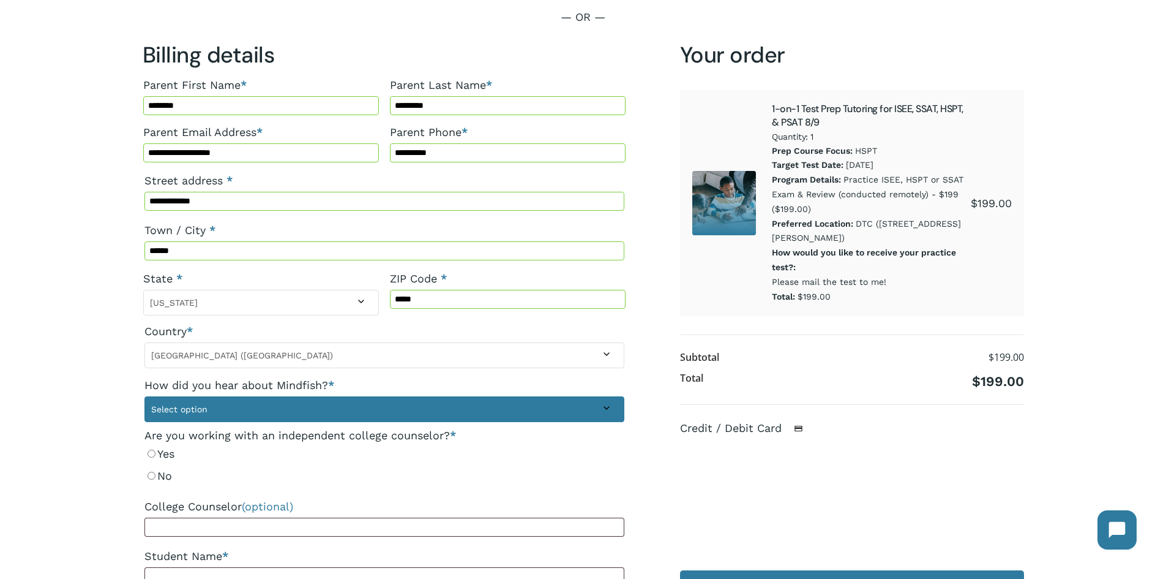 This screenshot has height=579, width=1166. What do you see at coordinates (507, 279) in the screenshot?
I see `label: ZIP Code` at bounding box center [507, 279].